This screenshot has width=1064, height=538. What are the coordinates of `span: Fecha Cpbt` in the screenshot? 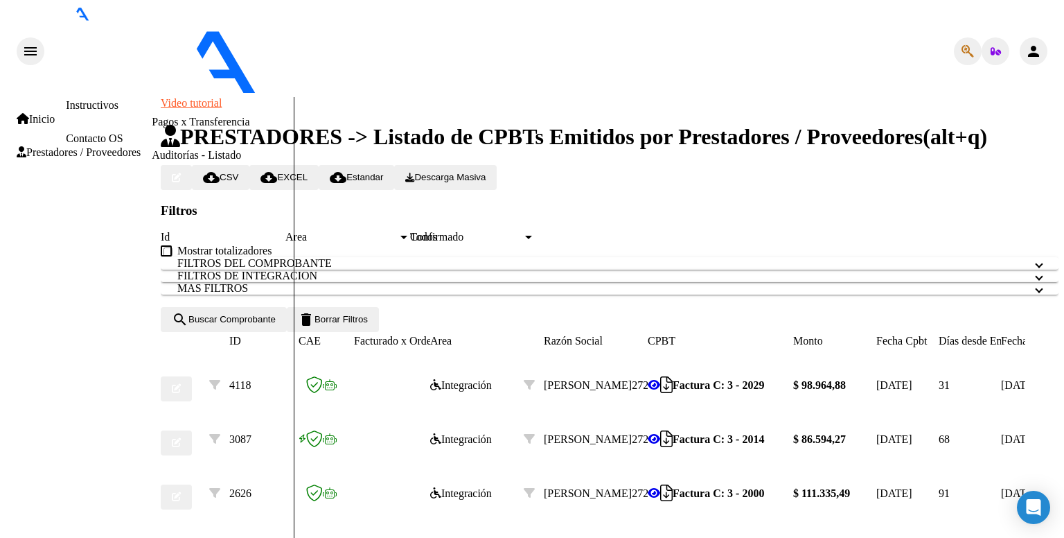 It's located at (902, 340).